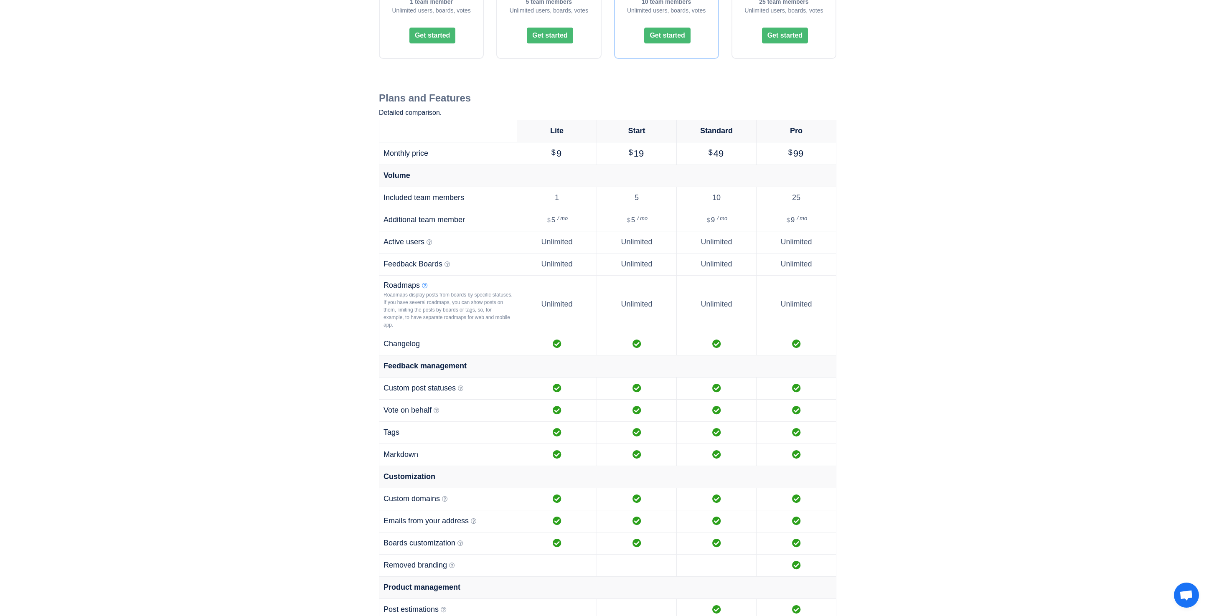 The height and width of the screenshot is (616, 1209). What do you see at coordinates (717, 131) in the screenshot?
I see `th: Standard` at bounding box center [717, 131].